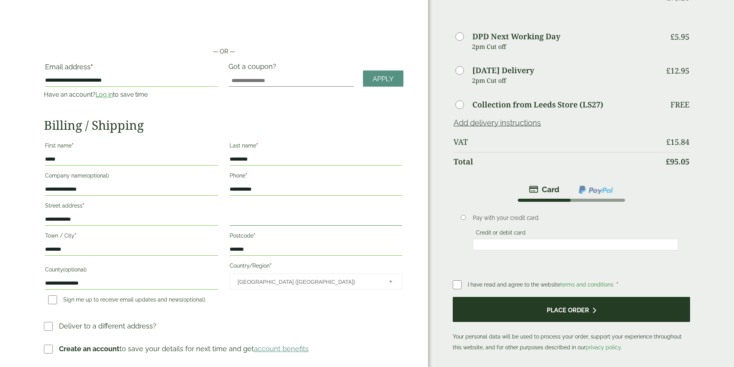 Image resolution: width=734 pixels, height=367 pixels. What do you see at coordinates (308, 282) in the screenshot?
I see `span: United Kingdom (UK)` at bounding box center [308, 282].